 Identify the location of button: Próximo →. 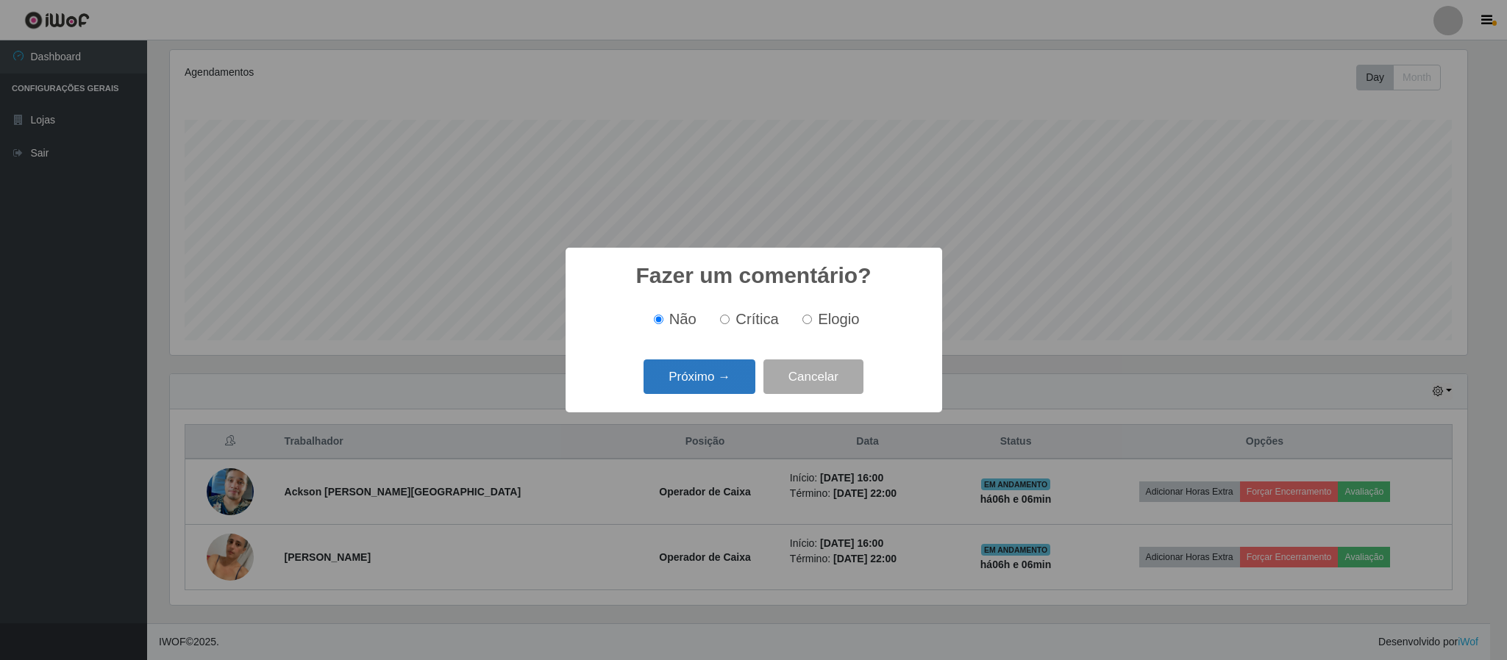
(699, 377).